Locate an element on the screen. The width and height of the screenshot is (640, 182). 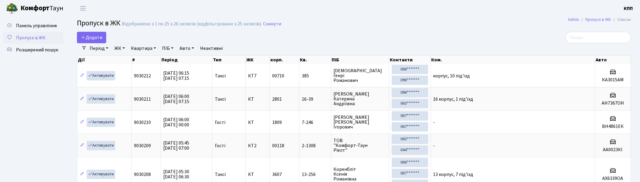
h5: АА0023КІ is located at coordinates (613, 149).